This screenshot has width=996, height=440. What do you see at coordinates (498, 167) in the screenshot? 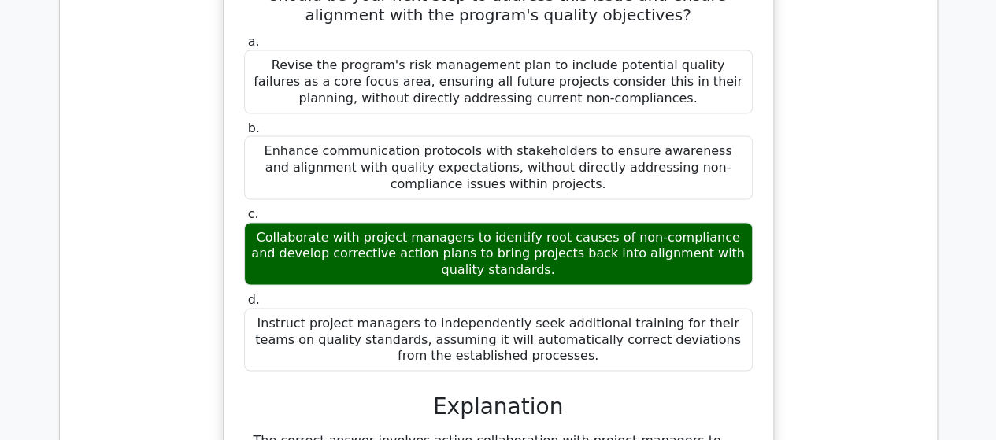
I see `div: Enhance communication protocols with stakeholders to ensure awareness and alignment with quality ...` at bounding box center [498, 167].